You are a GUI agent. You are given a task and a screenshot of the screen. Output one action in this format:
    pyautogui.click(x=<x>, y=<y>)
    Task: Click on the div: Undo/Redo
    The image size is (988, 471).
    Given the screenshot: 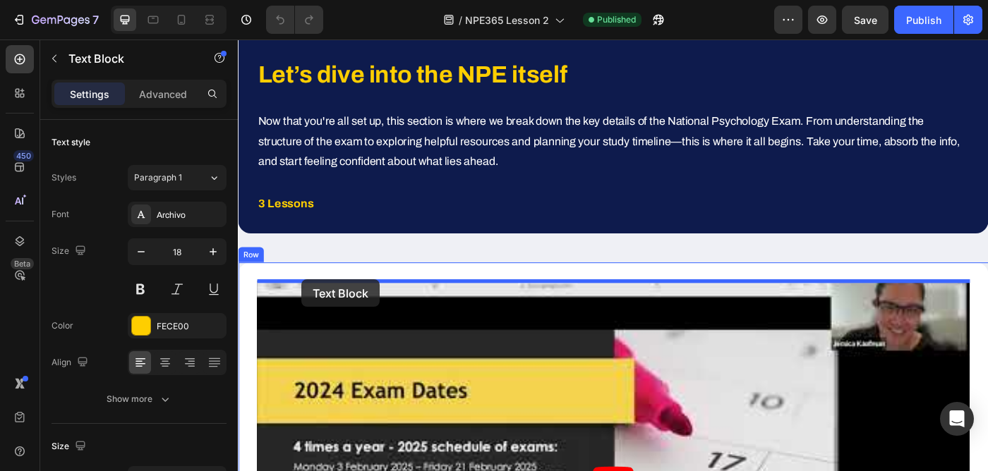 What is the action you would take?
    pyautogui.click(x=294, y=20)
    